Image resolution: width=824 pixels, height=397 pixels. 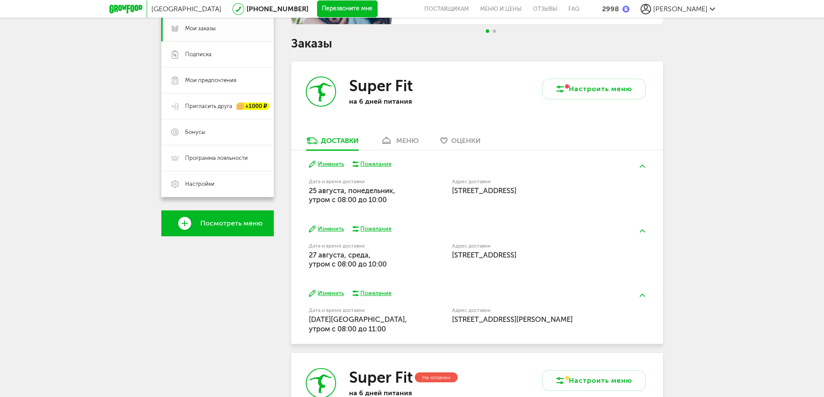 I want to click on a: Пригласить друга +1000 ₽, so click(x=217, y=106).